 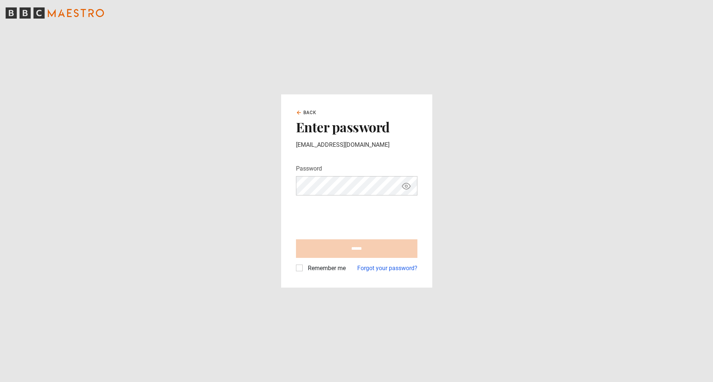 I want to click on span: Back, so click(x=310, y=112).